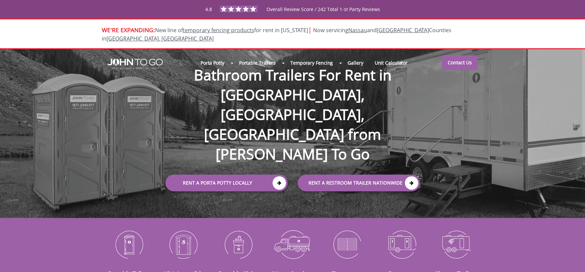 This screenshot has width=585, height=272. What do you see at coordinates (257, 63) in the screenshot?
I see `a: Portable Trailers` at bounding box center [257, 63].